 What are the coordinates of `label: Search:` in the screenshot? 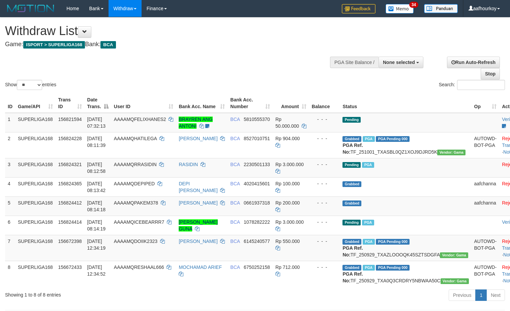 It's located at (472, 85).